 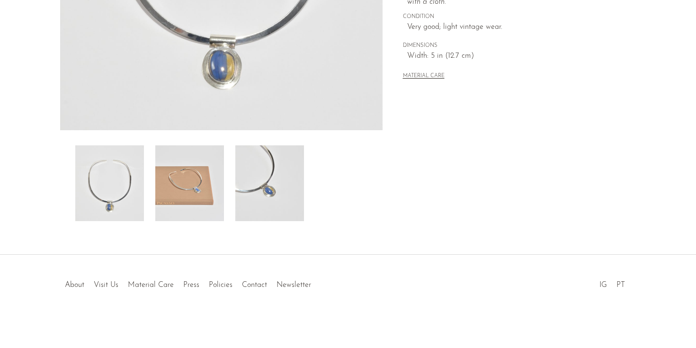 What do you see at coordinates (509, 17) in the screenshot?
I see `span: CONDITION` at bounding box center [509, 17].